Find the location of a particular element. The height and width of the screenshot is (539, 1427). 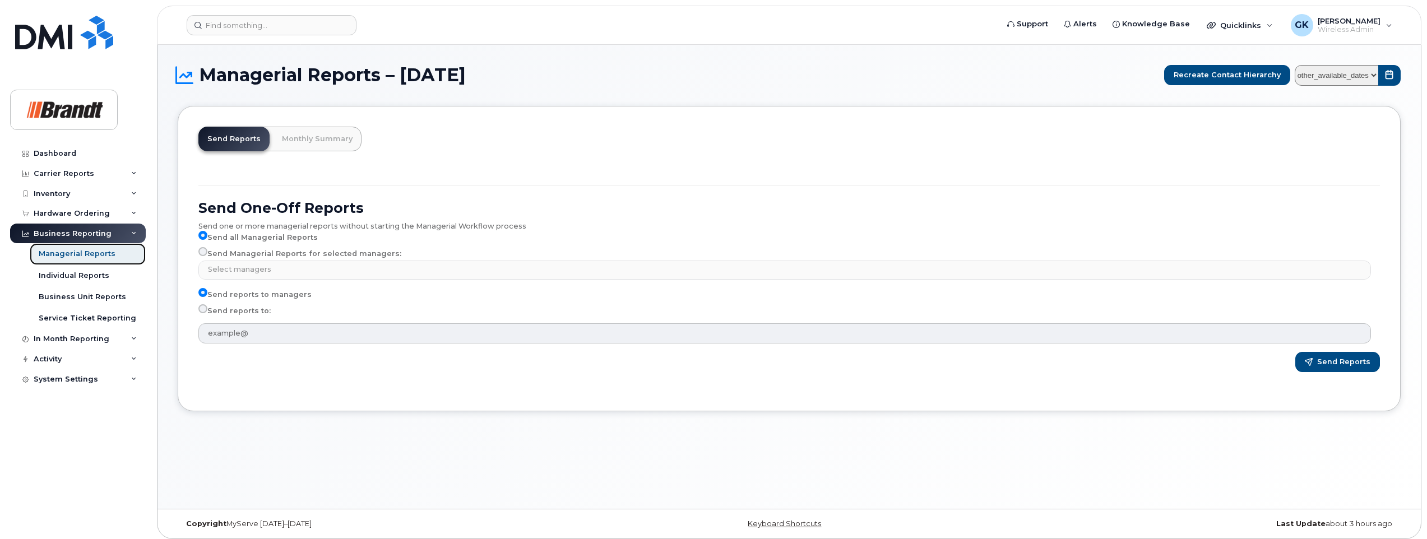

a: Monthly Summary is located at coordinates (317, 139).